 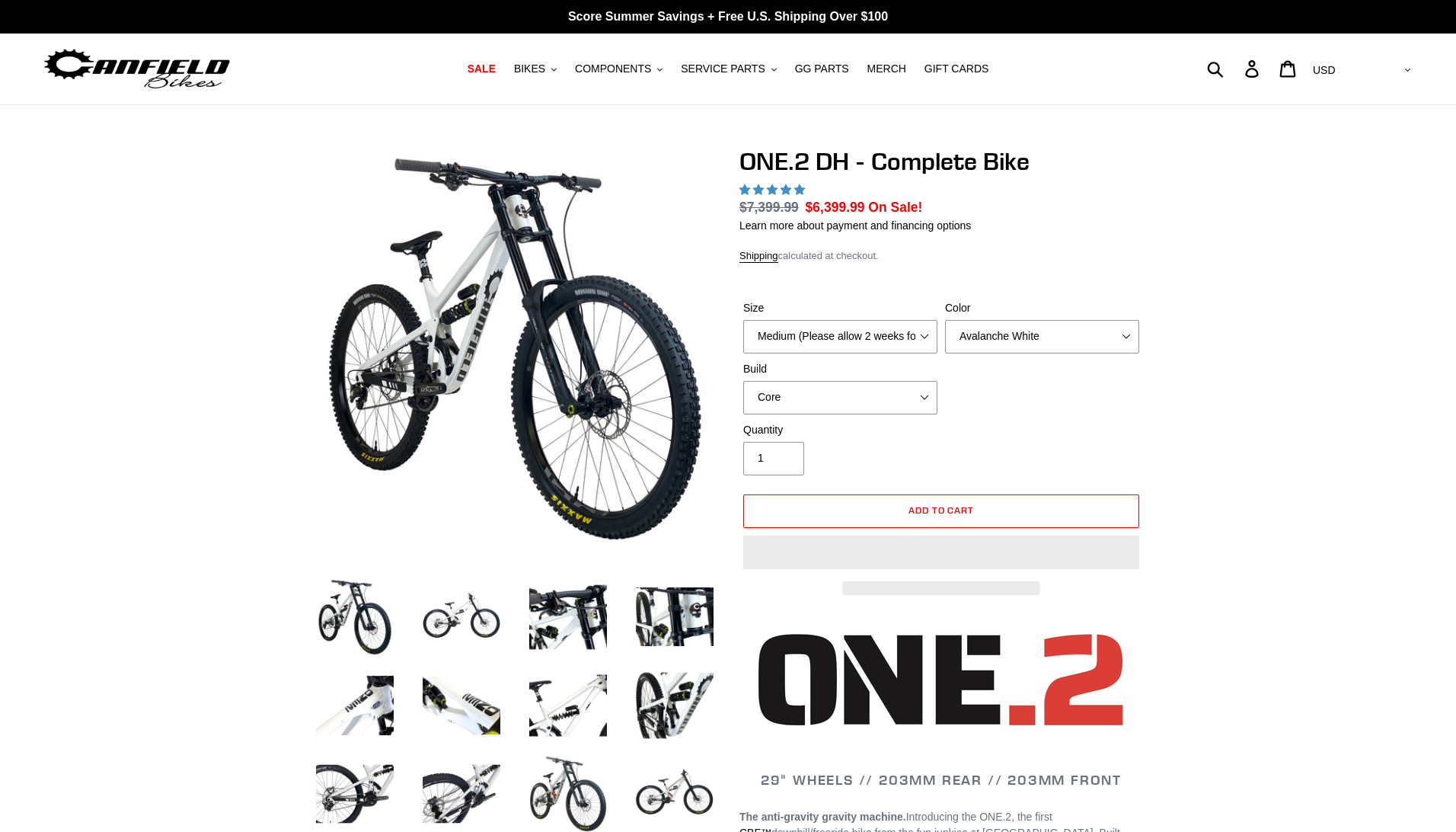 What do you see at coordinates (887, 69) in the screenshot?
I see `a: MERCH` at bounding box center [887, 69].